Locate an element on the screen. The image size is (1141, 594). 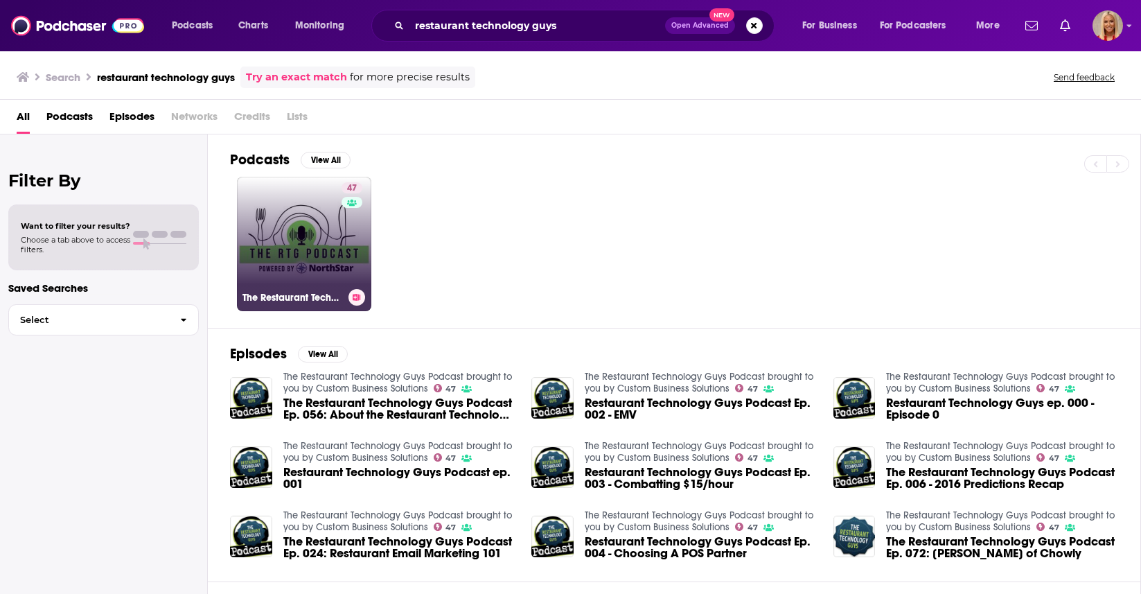
span: Charts is located at coordinates (253, 26).